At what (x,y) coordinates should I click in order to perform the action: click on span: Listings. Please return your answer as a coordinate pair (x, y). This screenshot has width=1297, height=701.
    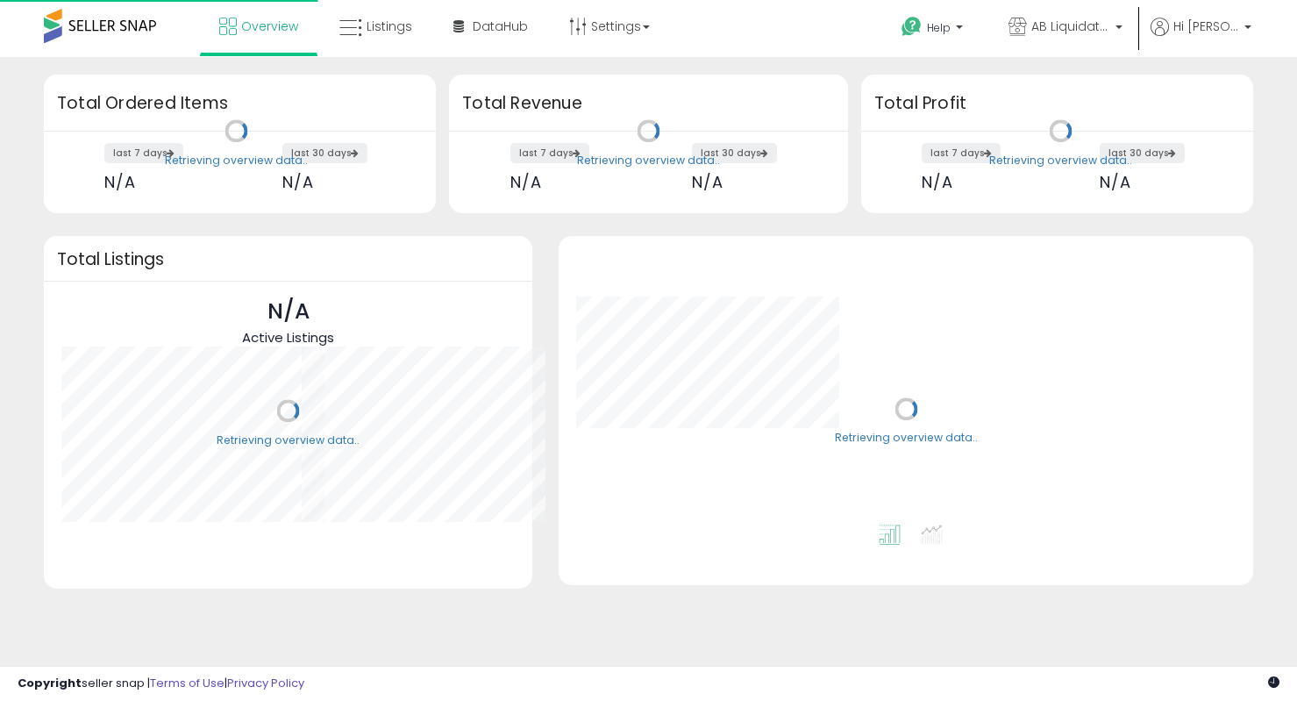
    Looking at the image, I should click on (389, 26).